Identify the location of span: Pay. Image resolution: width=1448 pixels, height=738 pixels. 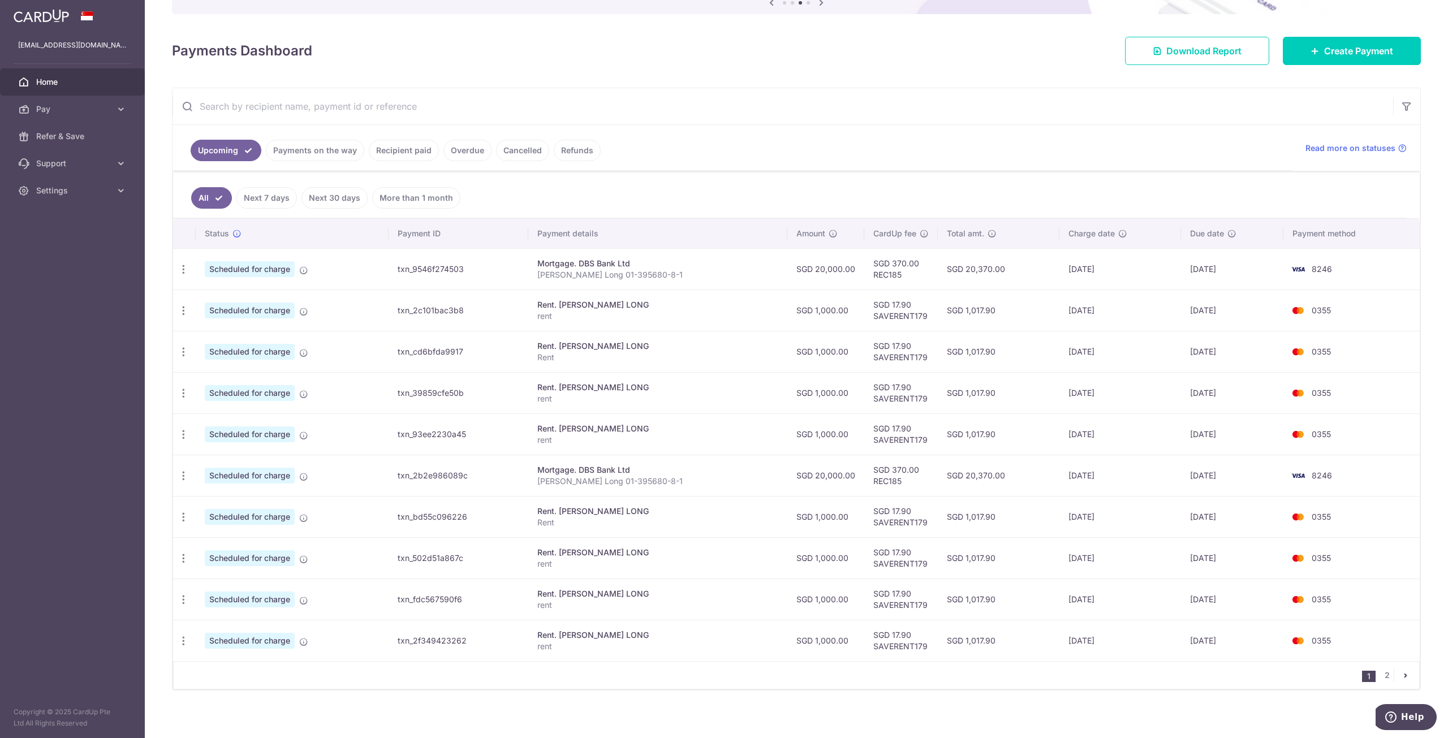
(74, 109).